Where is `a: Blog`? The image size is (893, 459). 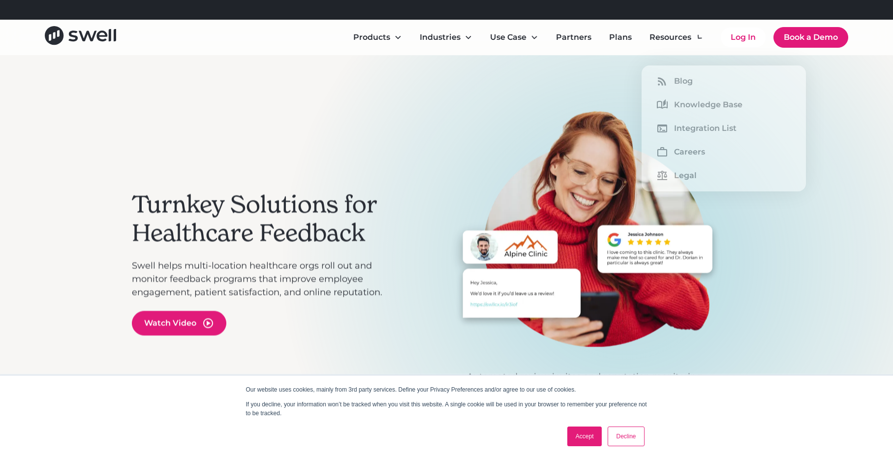
a: Blog is located at coordinates (724, 81).